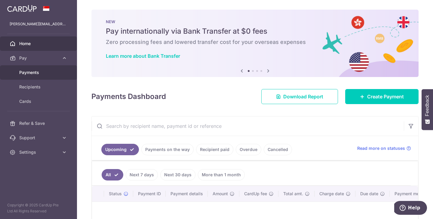 The width and height of the screenshot is (433, 219). Describe the element at coordinates (112, 175) in the screenshot. I see `a: All` at that location.